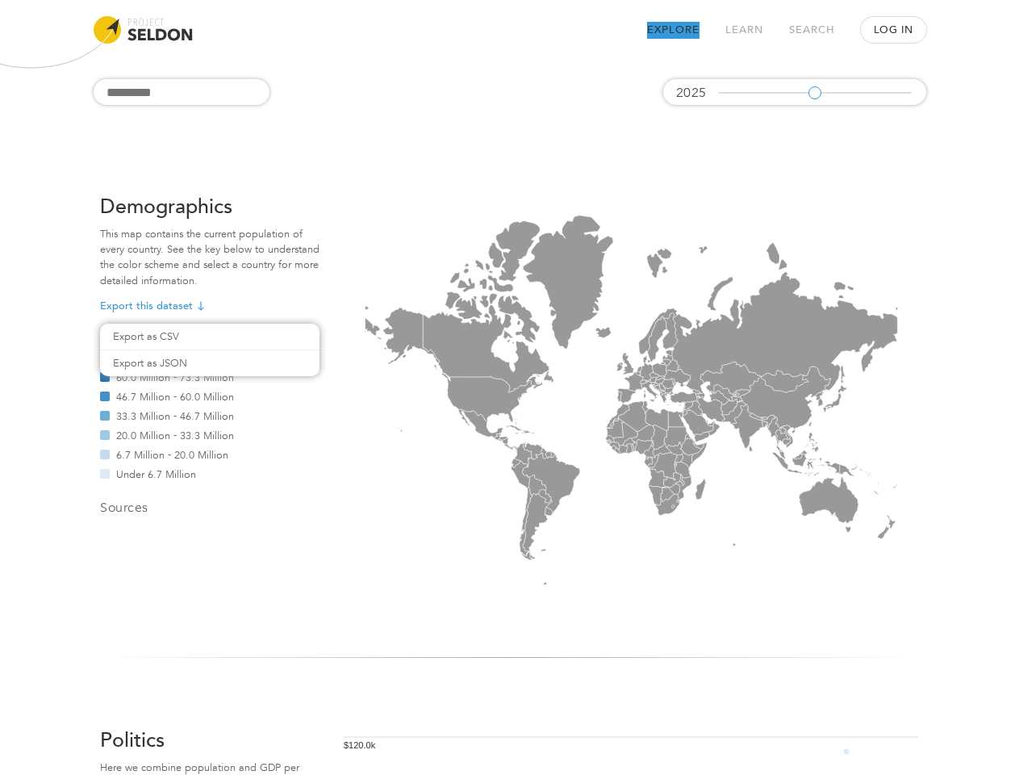 The width and height of the screenshot is (1019, 775). I want to click on div: 33.3 Million - 46.7 Million, so click(210, 416).